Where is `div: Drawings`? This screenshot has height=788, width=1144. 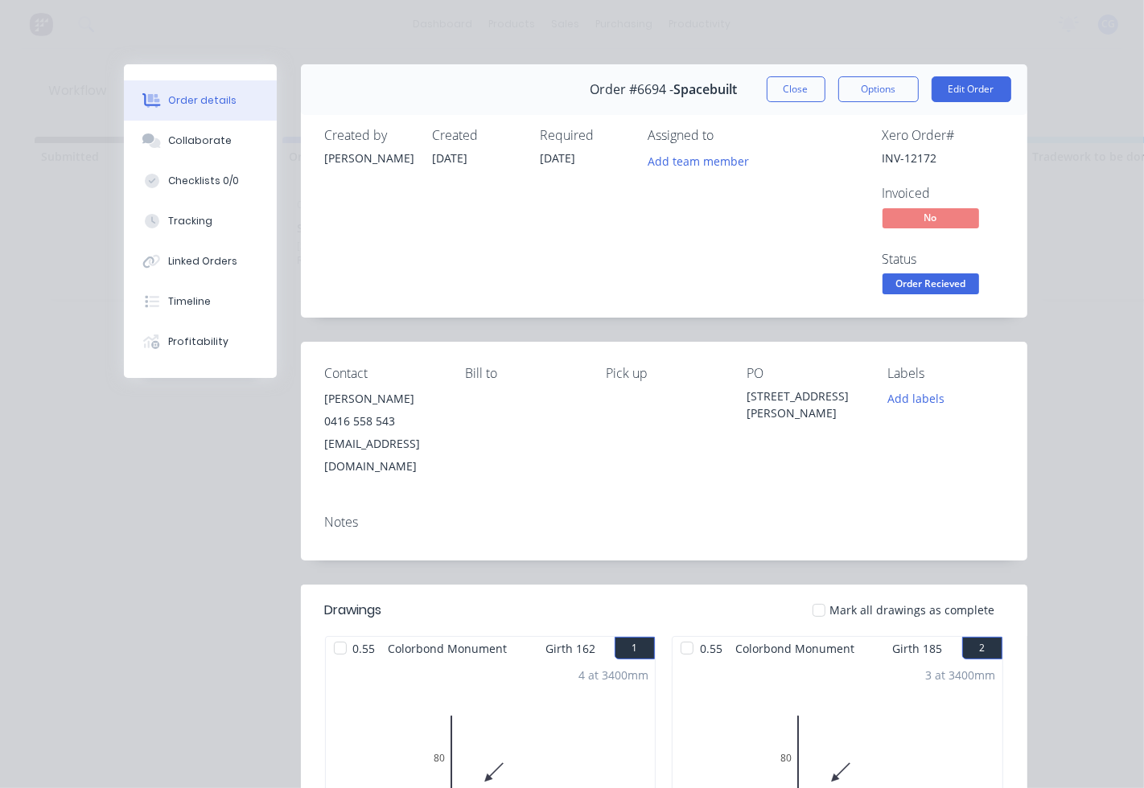 div: Drawings is located at coordinates (353, 610).